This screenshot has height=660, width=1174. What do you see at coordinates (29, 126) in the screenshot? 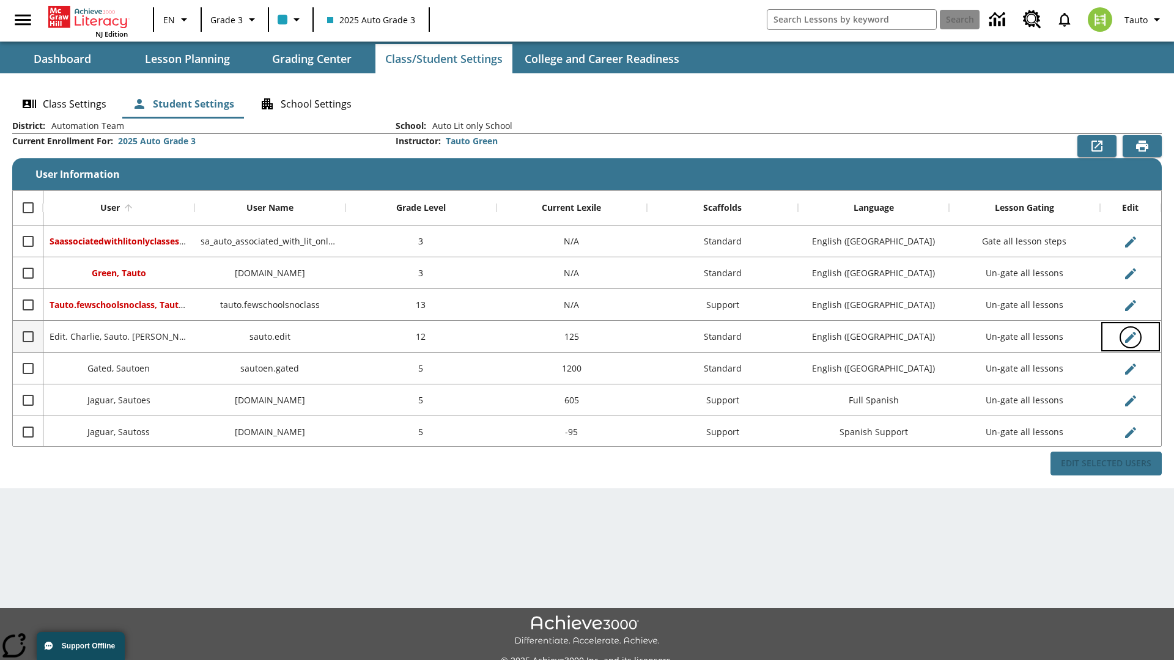
I see `h2: District :` at bounding box center [29, 126].